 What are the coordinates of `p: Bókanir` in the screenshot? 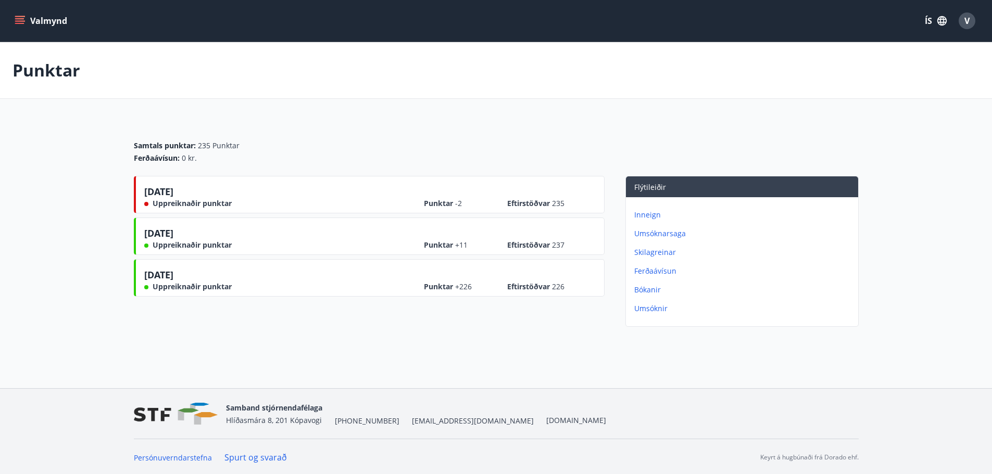 It's located at (744, 290).